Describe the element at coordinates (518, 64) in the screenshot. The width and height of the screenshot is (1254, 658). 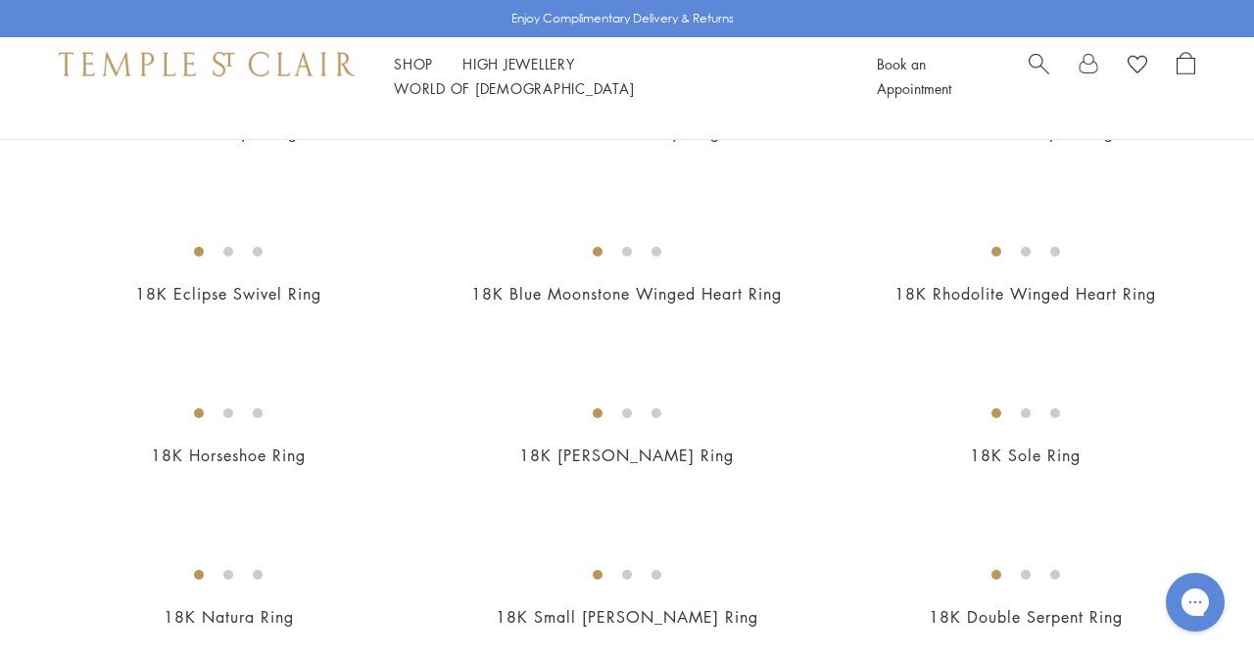
I see `a: High JewelleryHigh Jewellery` at that location.